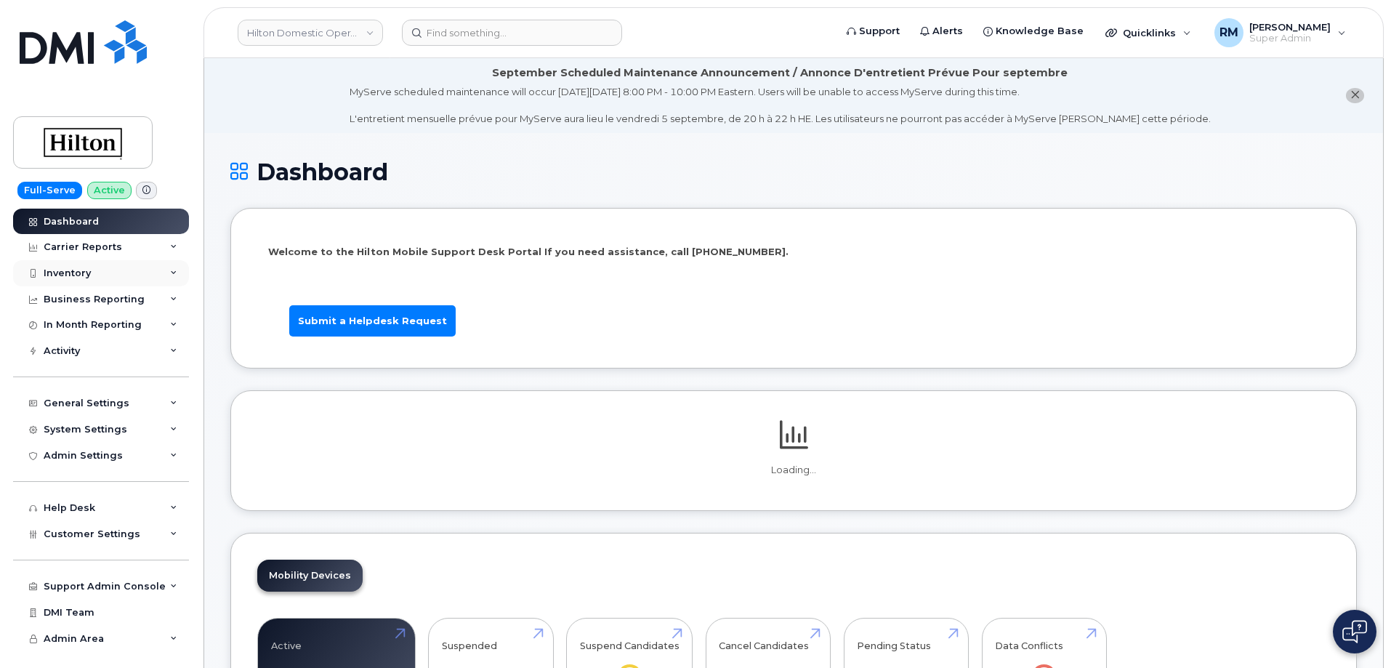 Image resolution: width=1391 pixels, height=668 pixels. I want to click on h1: Dashboard, so click(794, 172).